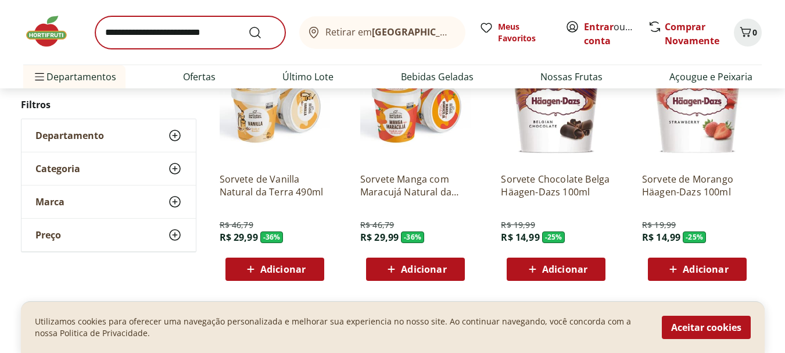  Describe the element at coordinates (109, 235) in the screenshot. I see `button: Preço` at that location.